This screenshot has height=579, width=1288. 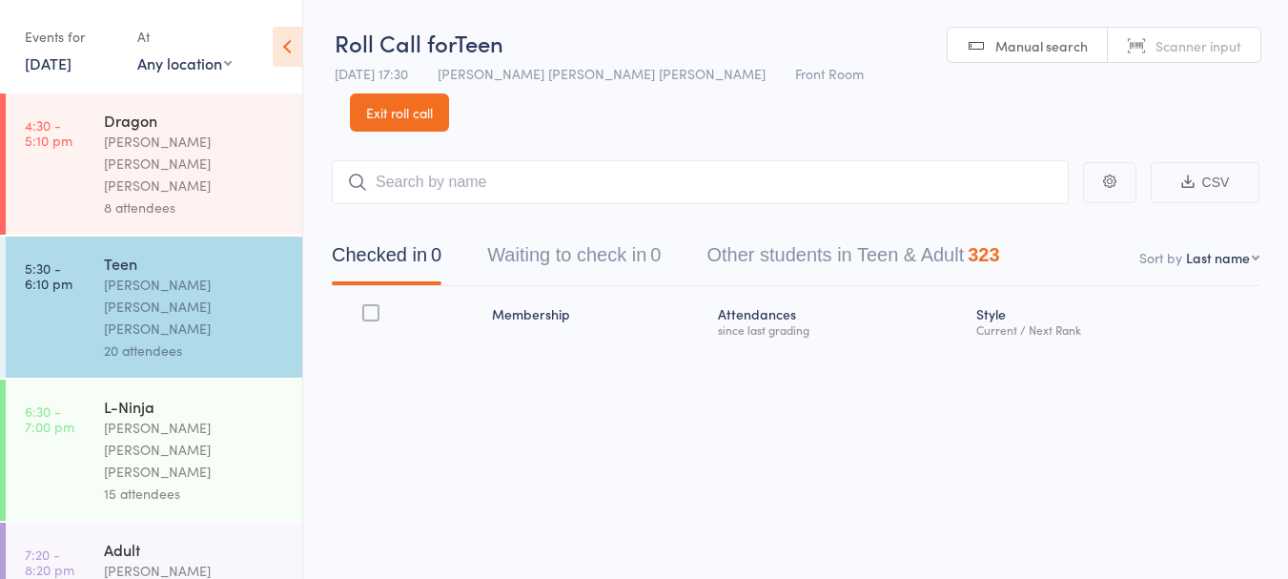 I want to click on div: At, so click(x=184, y=36).